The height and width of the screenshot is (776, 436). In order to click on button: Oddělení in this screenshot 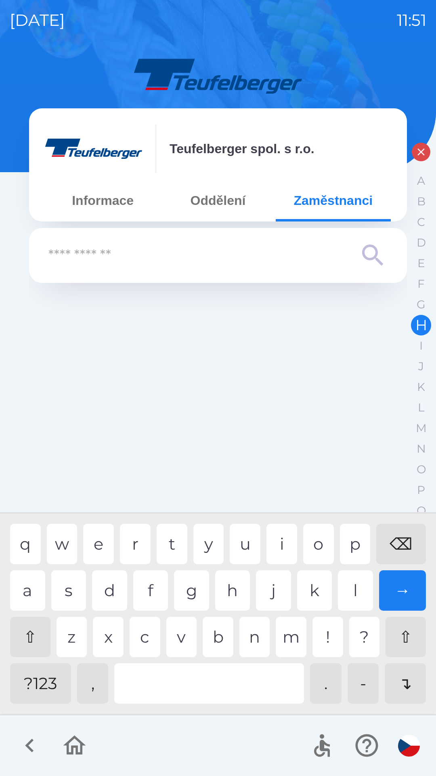, I will do `click(218, 200)`.